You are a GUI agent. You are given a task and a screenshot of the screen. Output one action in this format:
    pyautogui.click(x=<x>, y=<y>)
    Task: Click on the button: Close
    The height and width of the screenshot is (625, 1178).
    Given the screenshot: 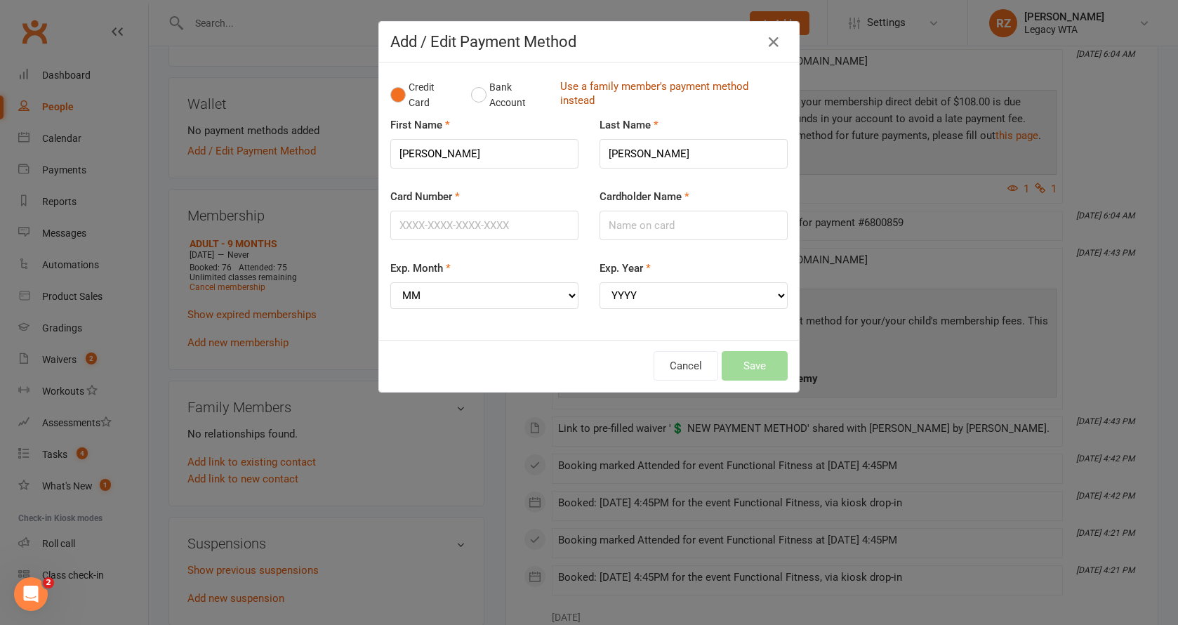 What is the action you would take?
    pyautogui.click(x=774, y=42)
    